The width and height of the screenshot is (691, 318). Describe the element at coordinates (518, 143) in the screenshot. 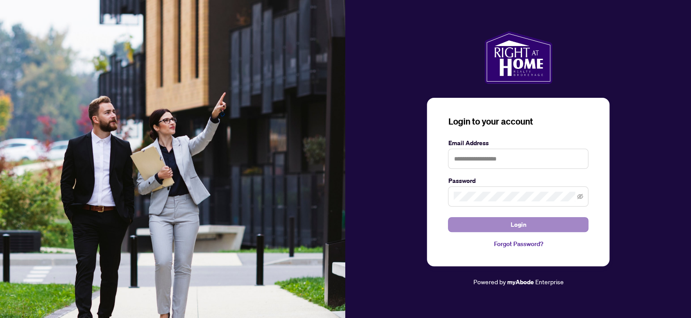

I see `label: Email Address` at that location.